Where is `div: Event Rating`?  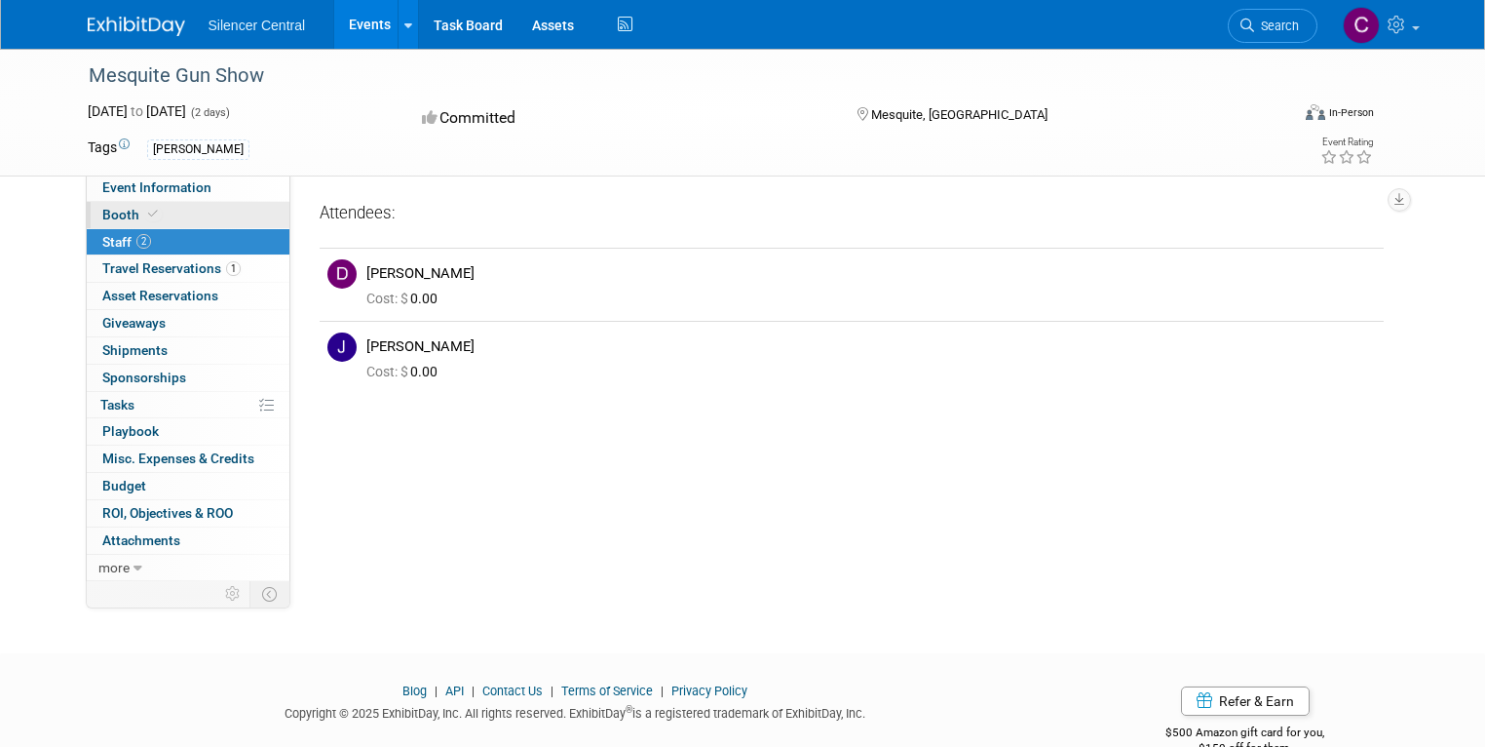
div: Event Rating is located at coordinates (1347, 142).